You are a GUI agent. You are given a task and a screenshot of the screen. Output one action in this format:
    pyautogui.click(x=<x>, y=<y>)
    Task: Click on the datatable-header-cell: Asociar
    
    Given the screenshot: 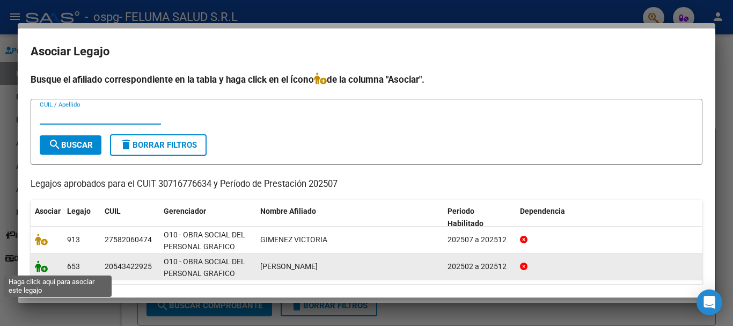 What is the action you would take?
    pyautogui.click(x=47, y=217)
    